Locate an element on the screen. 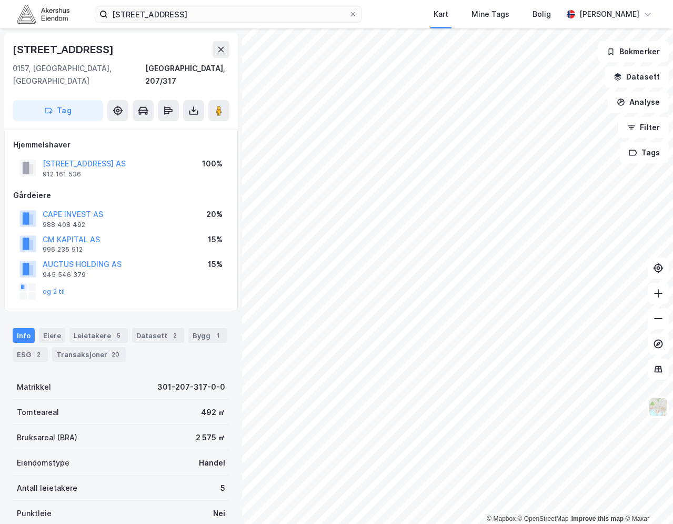  div: Mine Tags is located at coordinates (491, 14).